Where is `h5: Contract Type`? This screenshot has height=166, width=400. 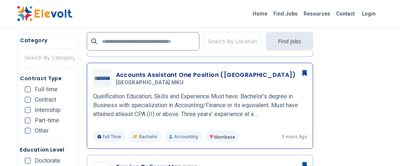 h5: Contract Type is located at coordinates (47, 78).